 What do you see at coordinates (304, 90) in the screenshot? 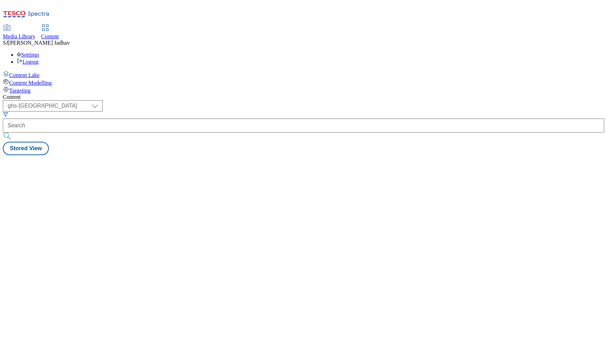
I see `a: Targeting` at bounding box center [304, 90].